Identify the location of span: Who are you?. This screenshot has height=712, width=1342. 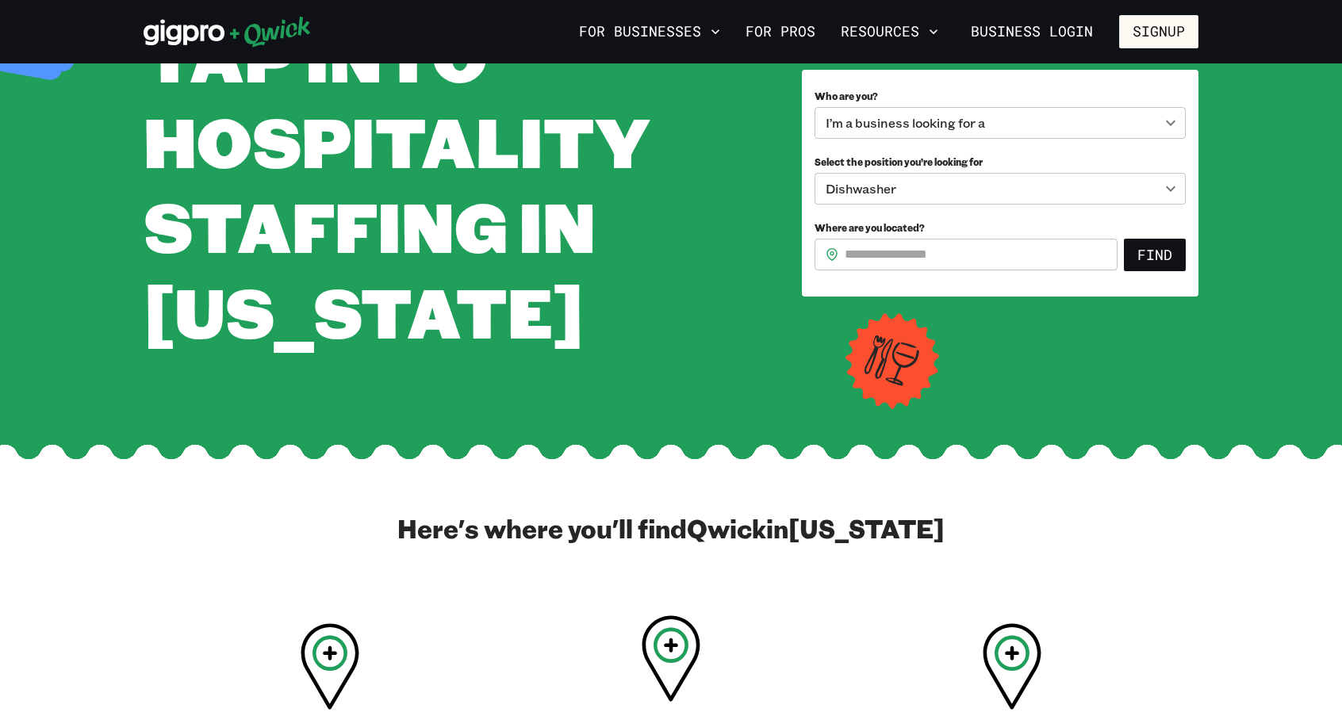
(846, 96).